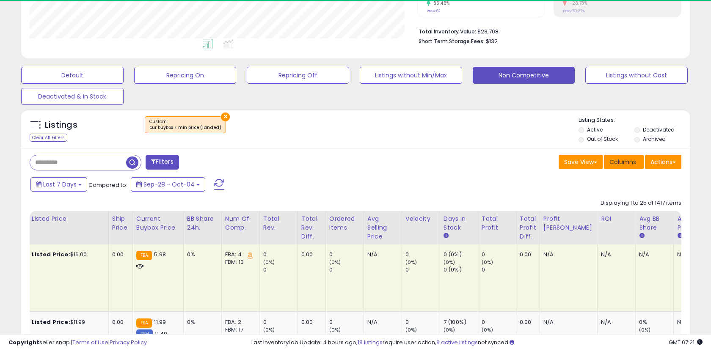 This screenshot has width=711, height=351. I want to click on span: Last 7 Days, so click(60, 185).